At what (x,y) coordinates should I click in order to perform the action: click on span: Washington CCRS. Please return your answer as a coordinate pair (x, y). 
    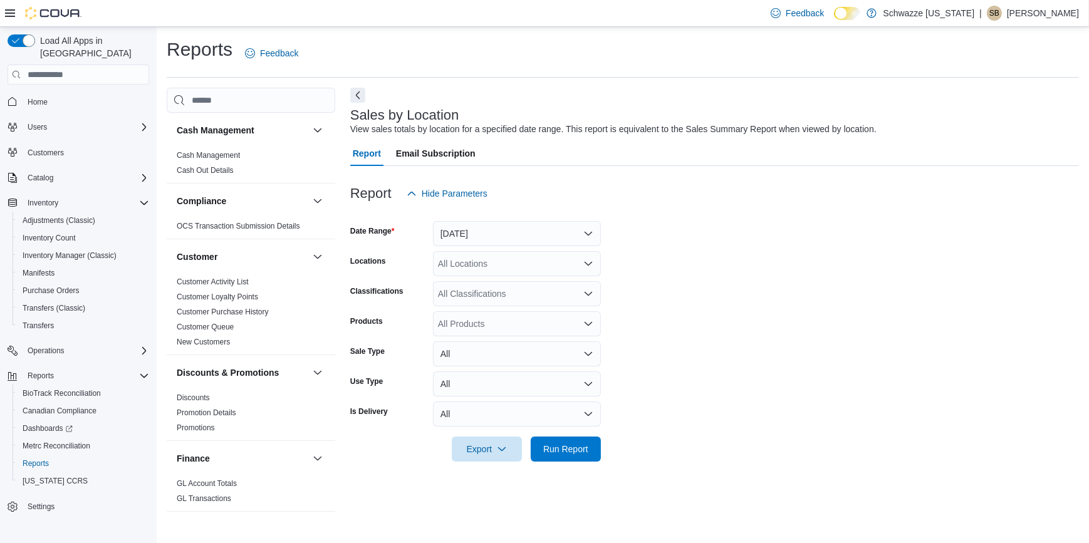
    Looking at the image, I should click on (83, 481).